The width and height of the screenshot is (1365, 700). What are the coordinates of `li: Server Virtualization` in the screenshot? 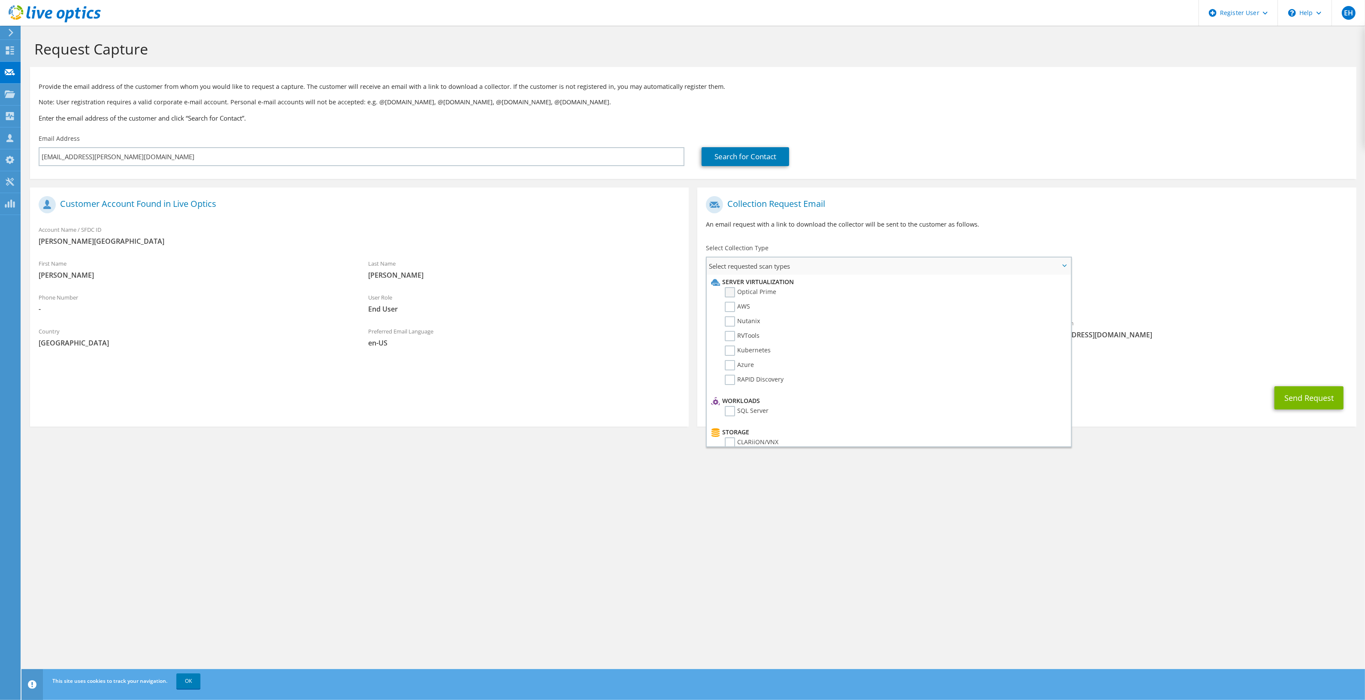 It's located at (887, 282).